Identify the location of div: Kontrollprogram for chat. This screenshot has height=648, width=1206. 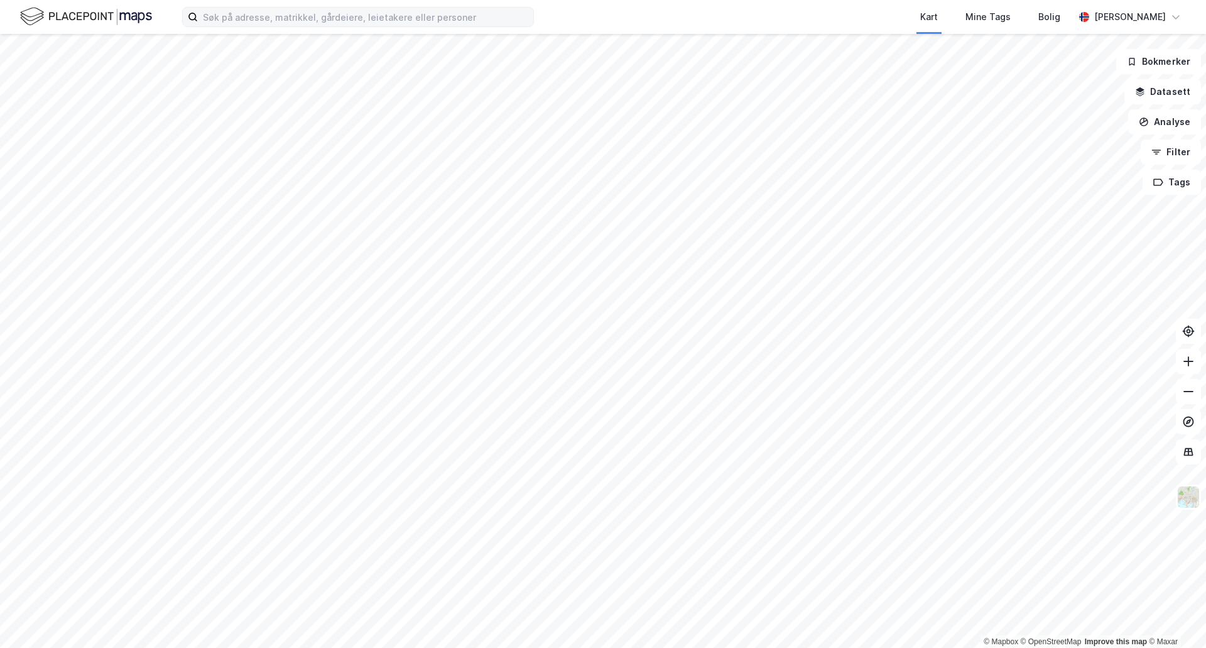
(1175, 618).